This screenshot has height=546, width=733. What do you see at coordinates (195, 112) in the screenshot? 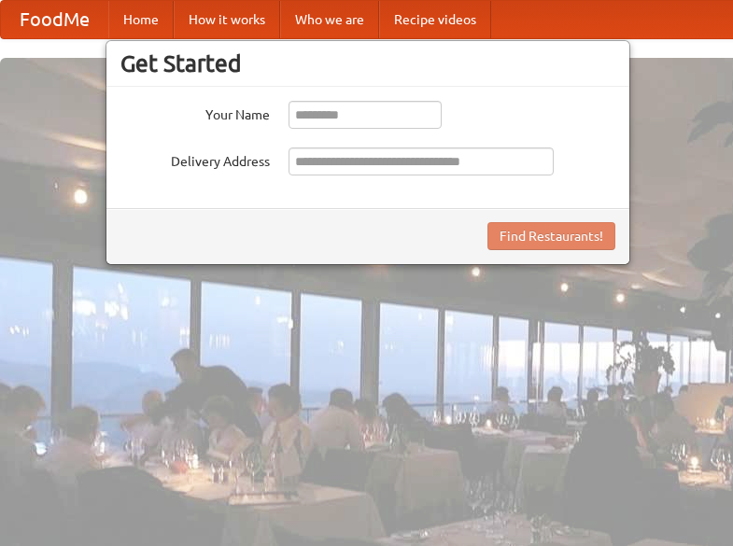
I see `label: Your Name` at bounding box center [195, 112].